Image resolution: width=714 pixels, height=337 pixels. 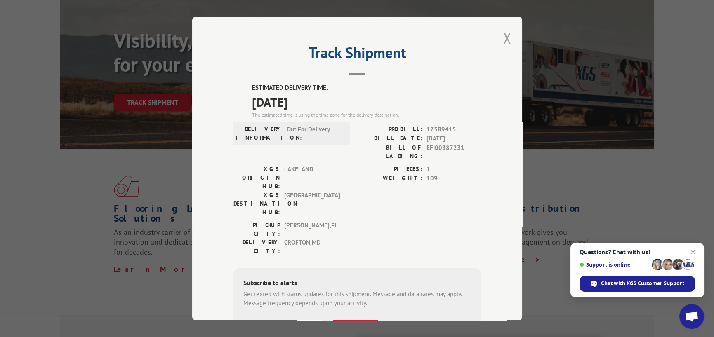 I want to click on h2: Track Shipment, so click(x=357, y=55).